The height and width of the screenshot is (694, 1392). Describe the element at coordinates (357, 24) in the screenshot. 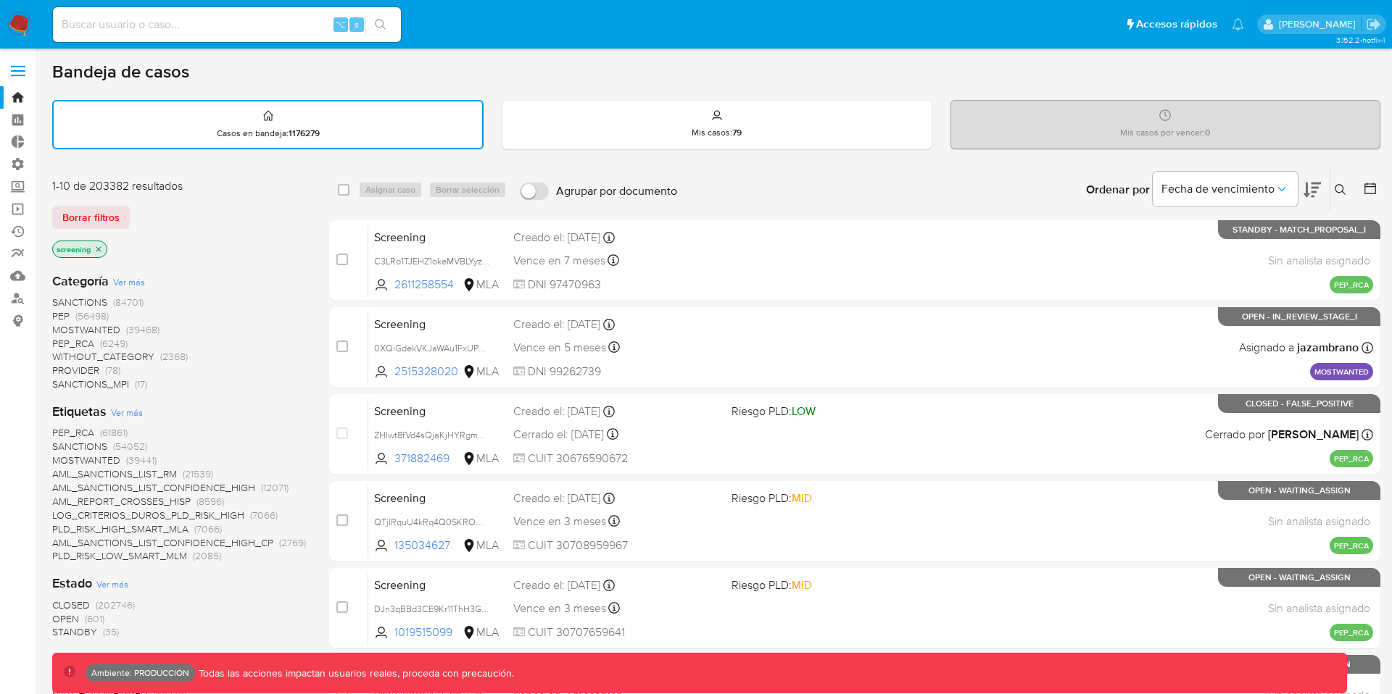

I see `span: s` at that location.